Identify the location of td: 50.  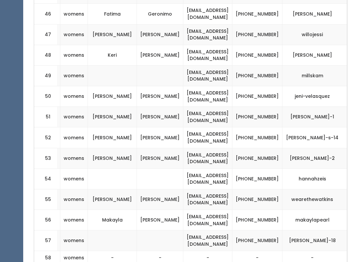
(46, 96).